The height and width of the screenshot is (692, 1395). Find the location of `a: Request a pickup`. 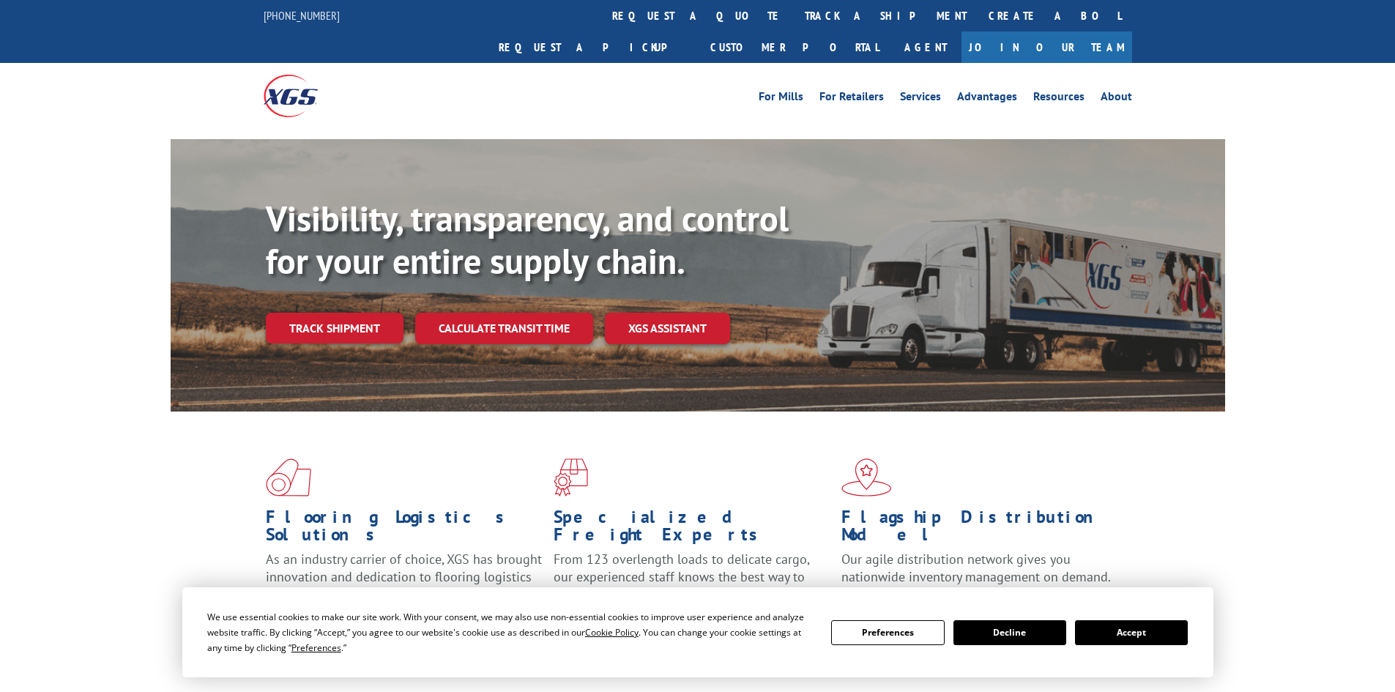

a: Request a pickup is located at coordinates (593, 47).